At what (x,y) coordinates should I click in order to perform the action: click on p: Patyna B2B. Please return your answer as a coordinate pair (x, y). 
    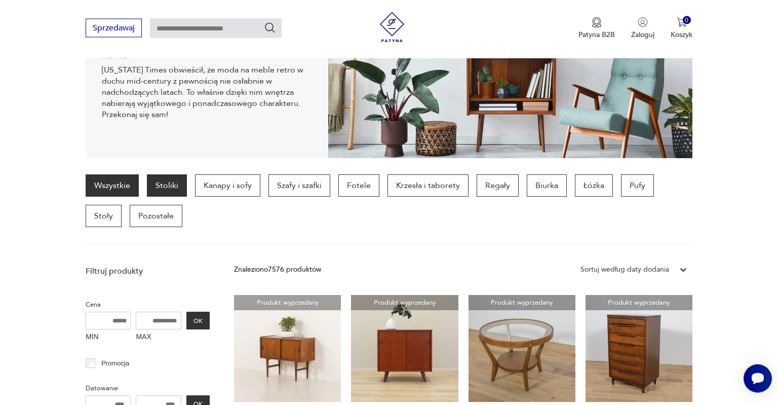
    Looking at the image, I should click on (597, 34).